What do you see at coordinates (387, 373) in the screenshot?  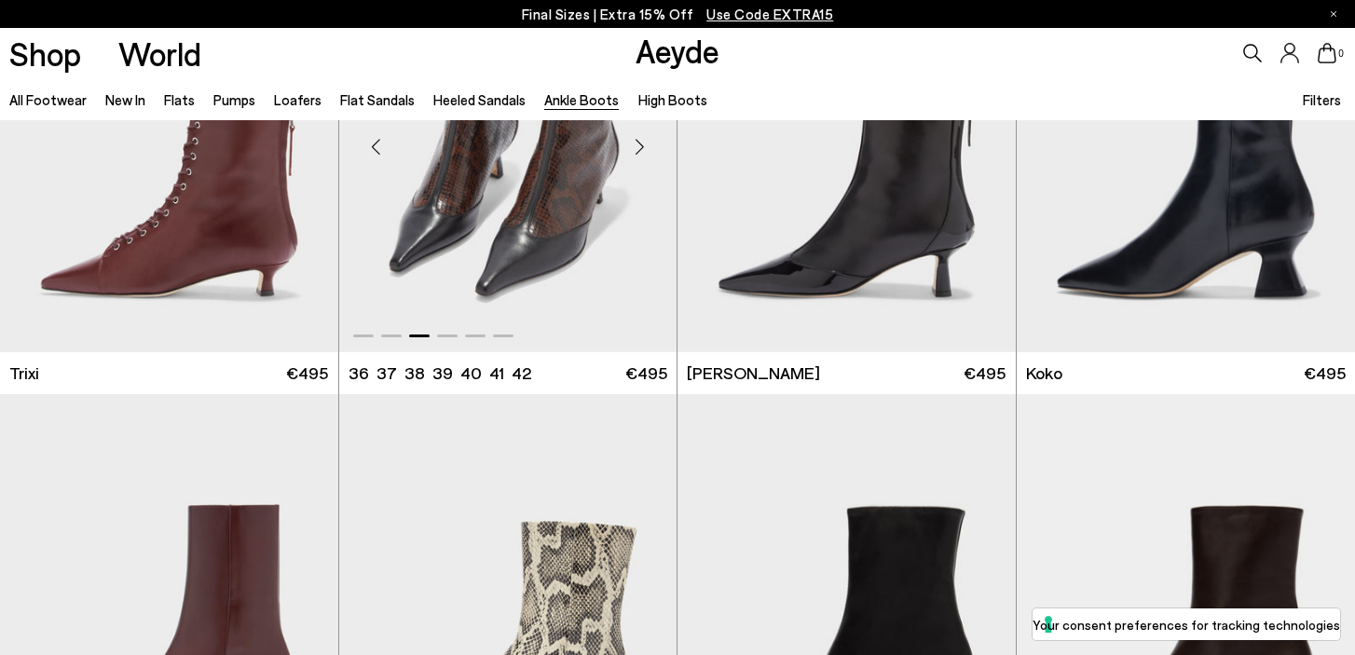 I see `li: 37` at bounding box center [387, 373].